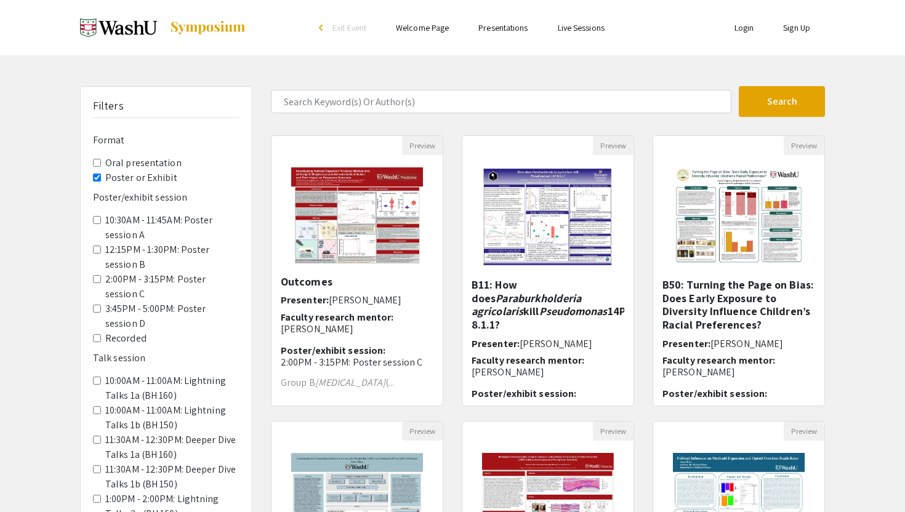 This screenshot has width=905, height=512. Describe the element at coordinates (143, 163) in the screenshot. I see `label: Oral presentation` at that location.